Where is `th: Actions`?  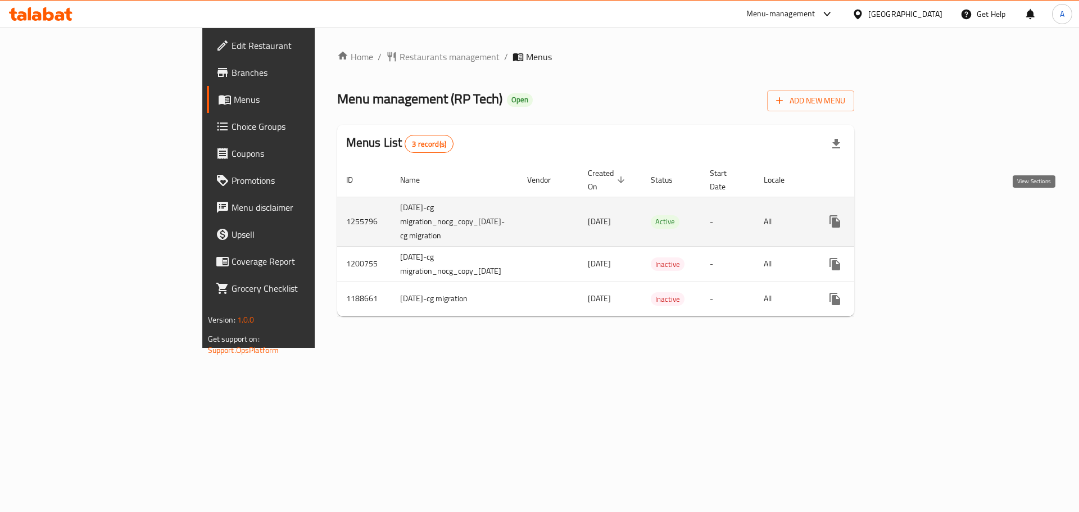
th: Actions is located at coordinates (876, 180).